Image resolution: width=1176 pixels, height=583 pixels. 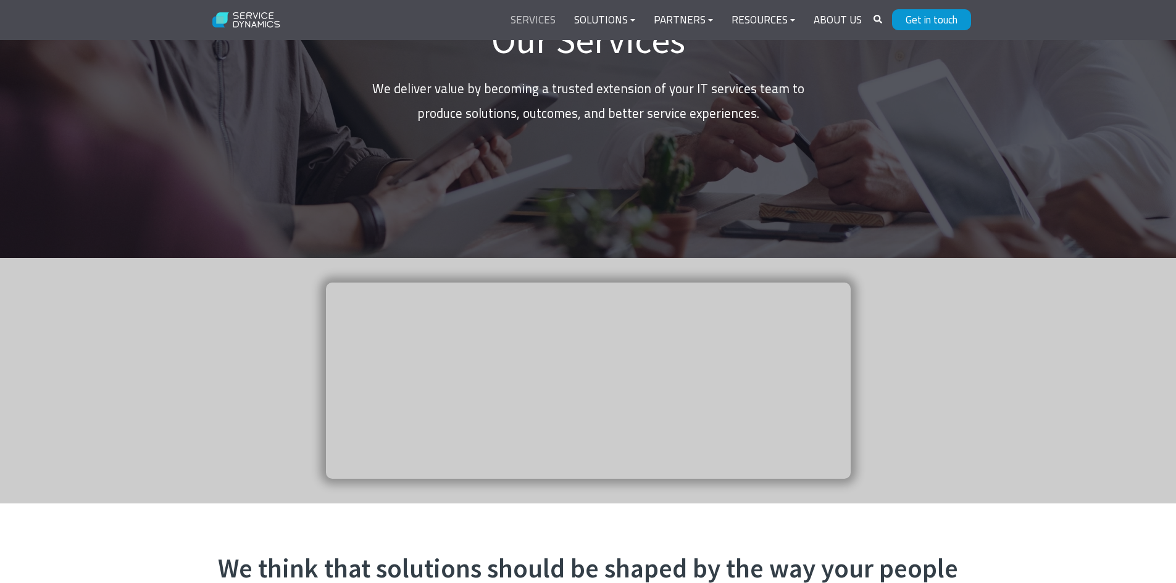 I want to click on a: Services, so click(x=533, y=20).